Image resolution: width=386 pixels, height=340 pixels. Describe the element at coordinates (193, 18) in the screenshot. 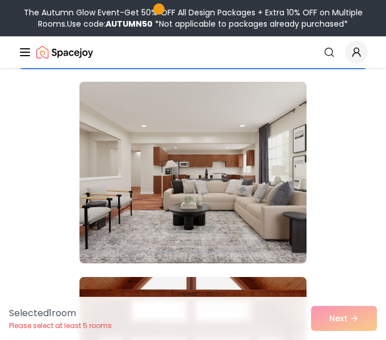

I see `div: The Autumn Glow Event-Get 50% OFF All Design Packages + Extra 10% OFF on Multiple Rooms.` at that location.